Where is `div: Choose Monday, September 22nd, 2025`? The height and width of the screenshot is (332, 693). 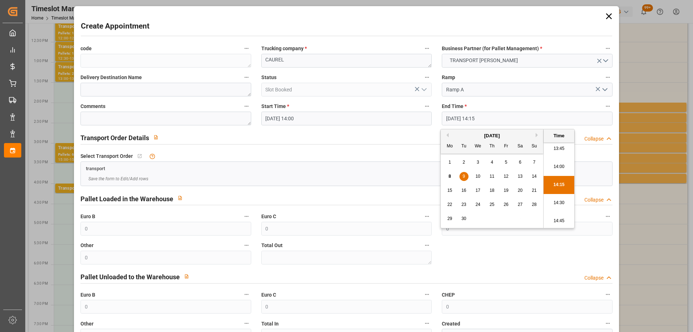 div: Choose Monday, September 22nd, 2025 is located at coordinates (449, 204).